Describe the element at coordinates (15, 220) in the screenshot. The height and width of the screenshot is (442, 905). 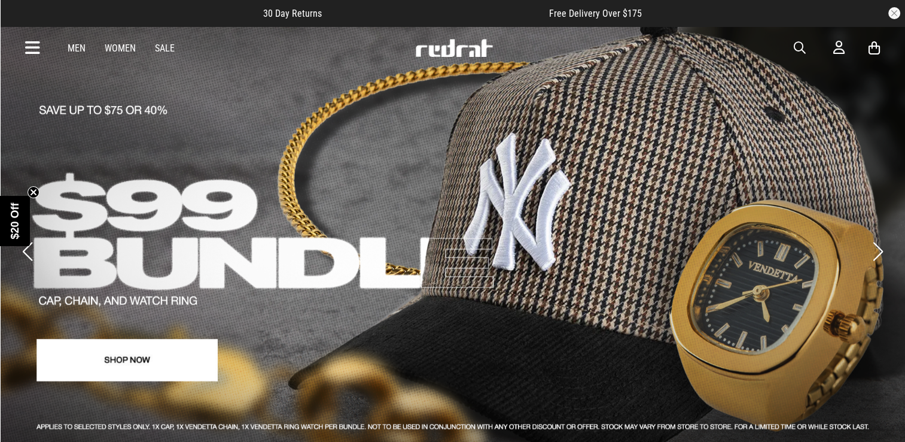
I see `span: $20 Off` at that location.